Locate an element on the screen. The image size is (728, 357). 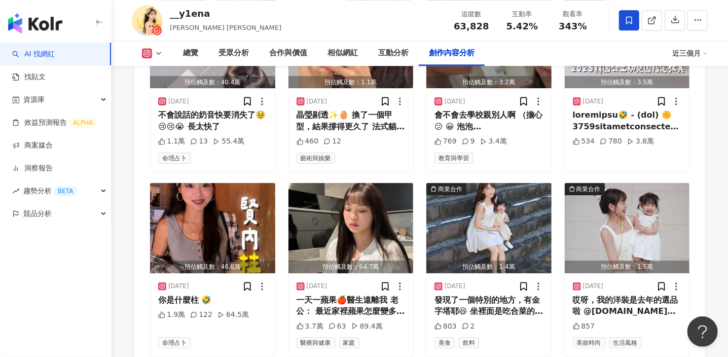
div: 預估觸及數：3.5萬 is located at coordinates (628, 82).